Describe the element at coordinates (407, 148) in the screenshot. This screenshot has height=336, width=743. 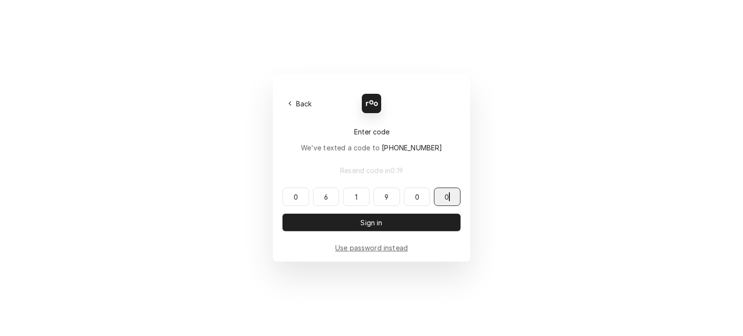
I see `span: to` at that location.